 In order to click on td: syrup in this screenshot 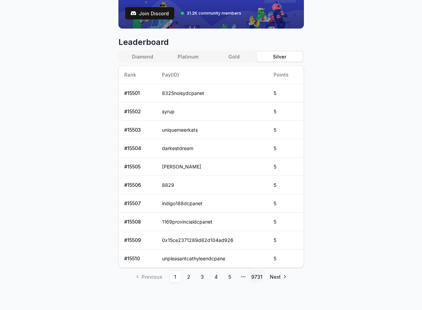, I will do `click(212, 112)`.